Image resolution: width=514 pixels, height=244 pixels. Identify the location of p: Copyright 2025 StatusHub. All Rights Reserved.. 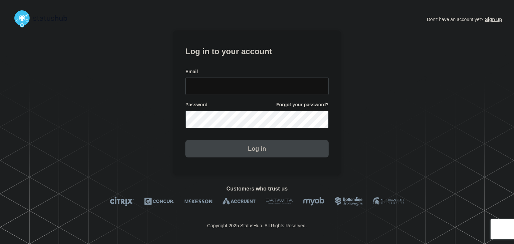
(257, 226).